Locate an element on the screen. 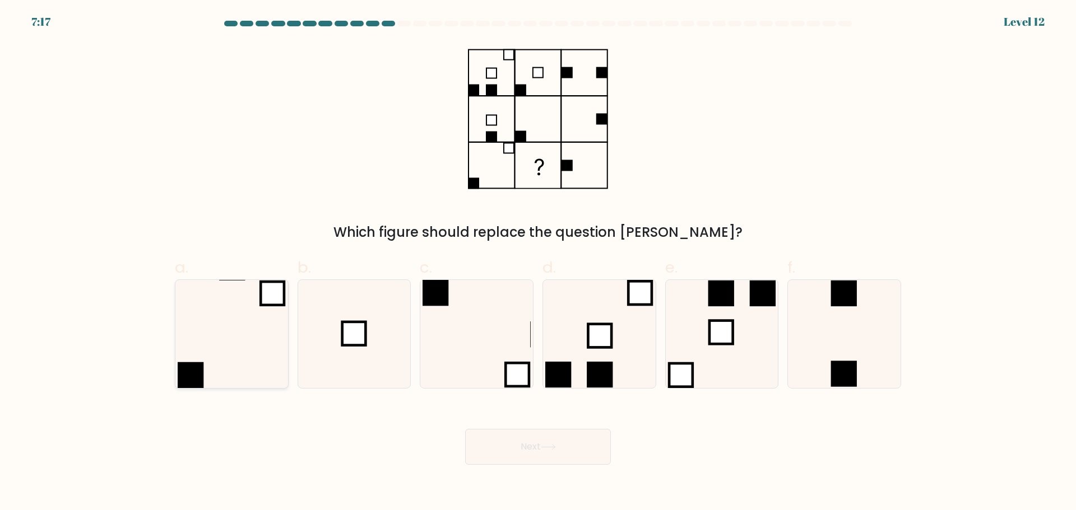 Image resolution: width=1076 pixels, height=510 pixels. span: b. is located at coordinates (304, 267).